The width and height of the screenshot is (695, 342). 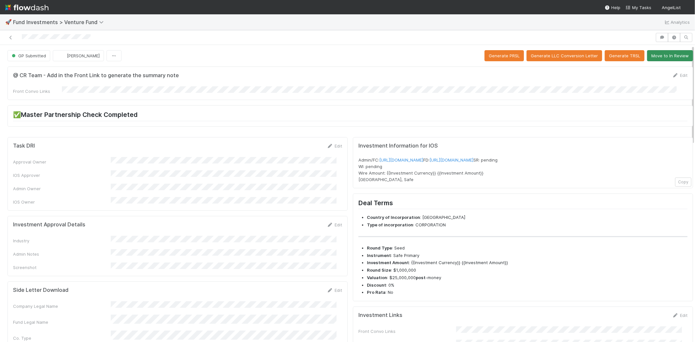 What do you see at coordinates (62, 241) in the screenshot?
I see `div: Industry` at bounding box center [62, 241].